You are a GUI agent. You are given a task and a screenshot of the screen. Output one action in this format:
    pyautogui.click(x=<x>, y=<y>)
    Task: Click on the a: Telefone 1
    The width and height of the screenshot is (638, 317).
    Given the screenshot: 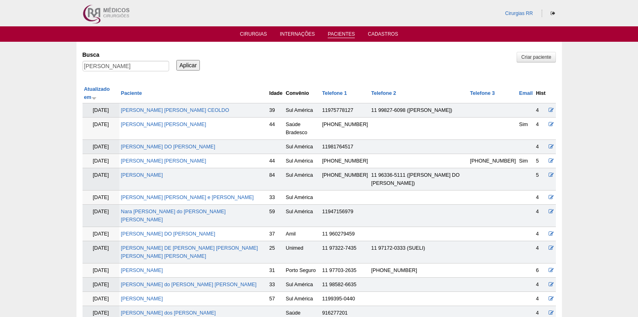 What is the action you would take?
    pyautogui.click(x=334, y=93)
    